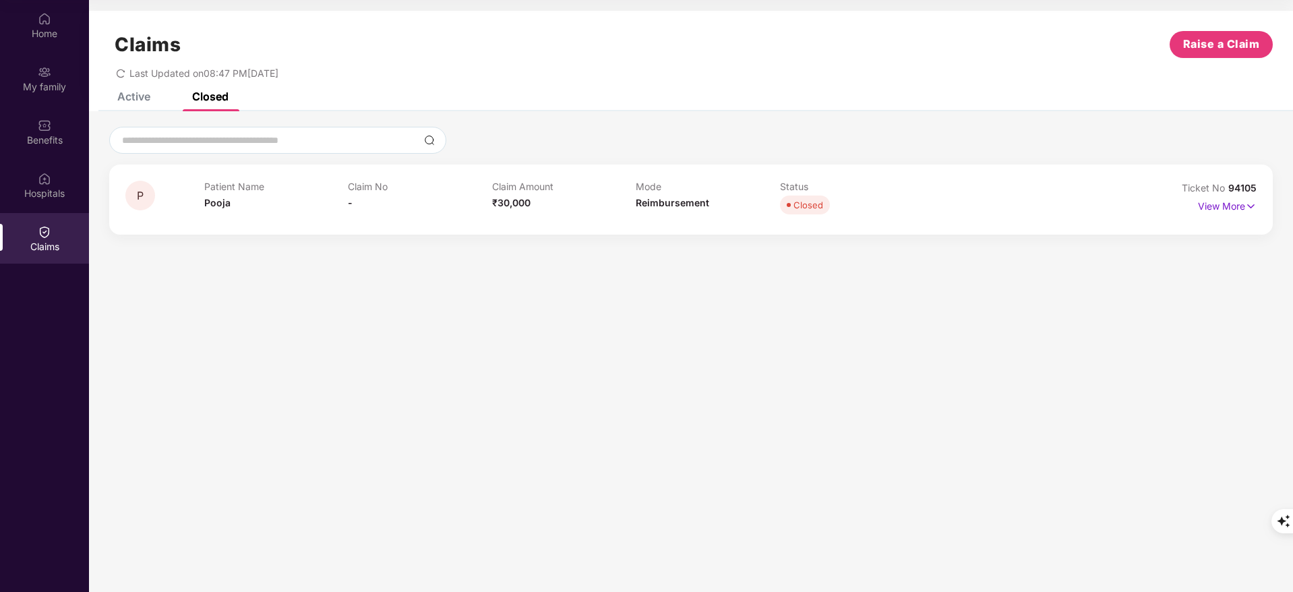 Image resolution: width=1293 pixels, height=592 pixels. Describe the element at coordinates (44, 232) in the screenshot. I see `img: svg+xml;base64,PHN2ZyBpZD0iQ2xhaW0iIHhtbG5zPSJodHRwOi8vd3d3LnczLm9yZy8yMDAwL3N2ZyIgd2lkdGg9IjIwIi...` at that location.